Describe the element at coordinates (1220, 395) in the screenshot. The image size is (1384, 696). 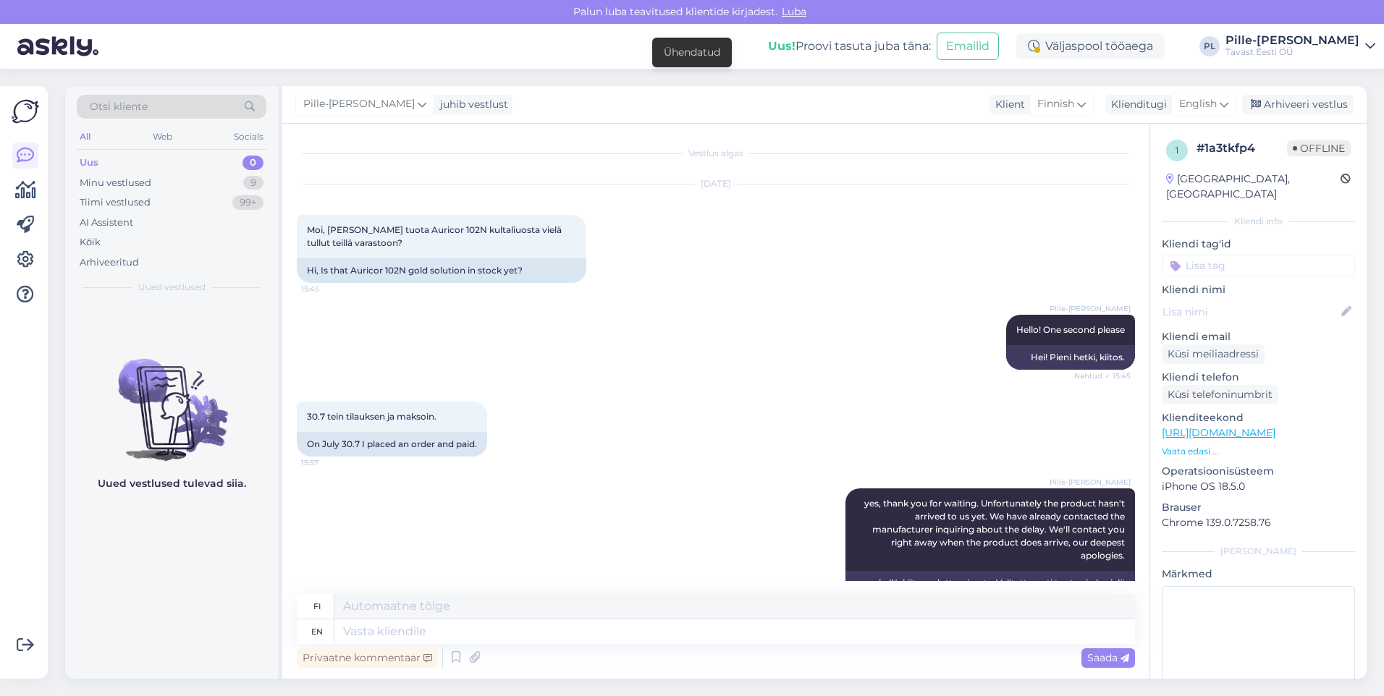
I see `div: Küsi telefoninumbrit` at that location.